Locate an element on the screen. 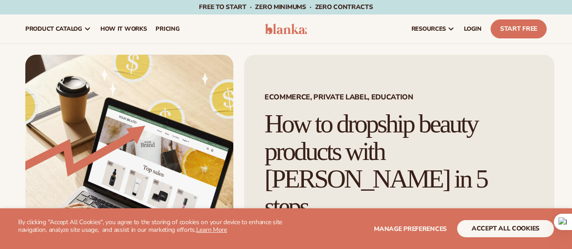  span: How It Works is located at coordinates (123, 29).